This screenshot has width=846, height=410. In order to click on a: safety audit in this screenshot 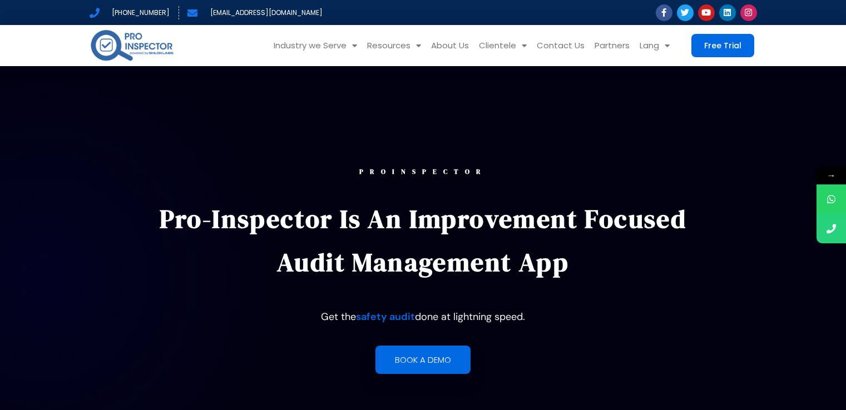, I will do `click(385, 317)`.